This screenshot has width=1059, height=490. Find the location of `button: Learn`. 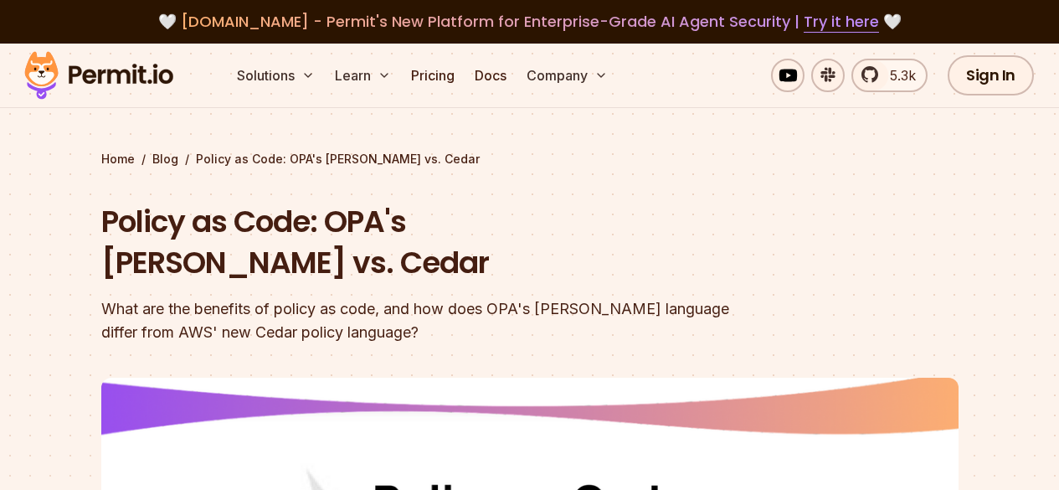

button: Learn is located at coordinates (362, 75).